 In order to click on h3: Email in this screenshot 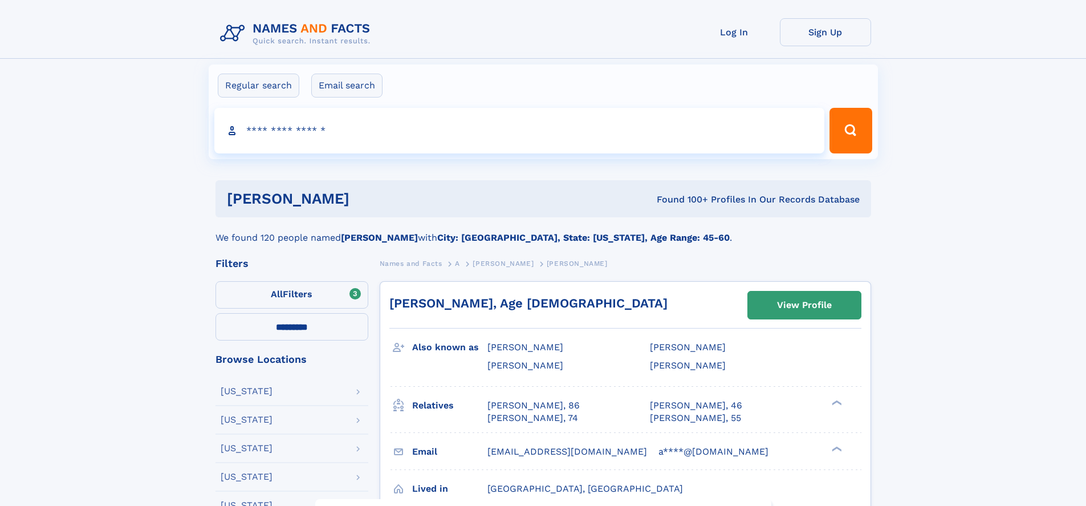, I will do `click(450, 452)`.